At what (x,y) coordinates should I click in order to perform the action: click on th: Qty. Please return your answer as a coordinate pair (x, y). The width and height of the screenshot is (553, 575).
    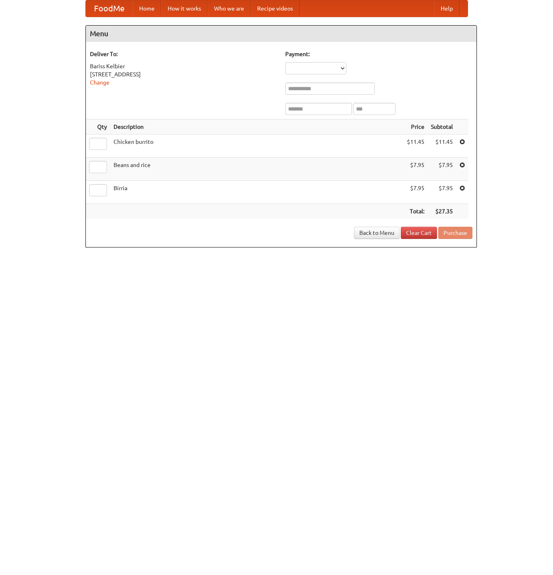
    Looking at the image, I should click on (98, 127).